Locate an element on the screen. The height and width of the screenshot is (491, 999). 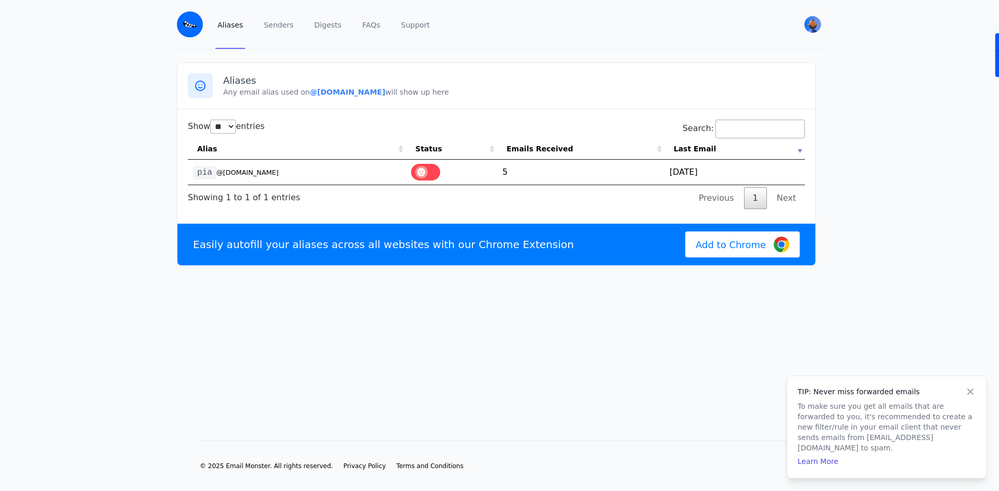
a: Add to Chrome is located at coordinates (743, 245).